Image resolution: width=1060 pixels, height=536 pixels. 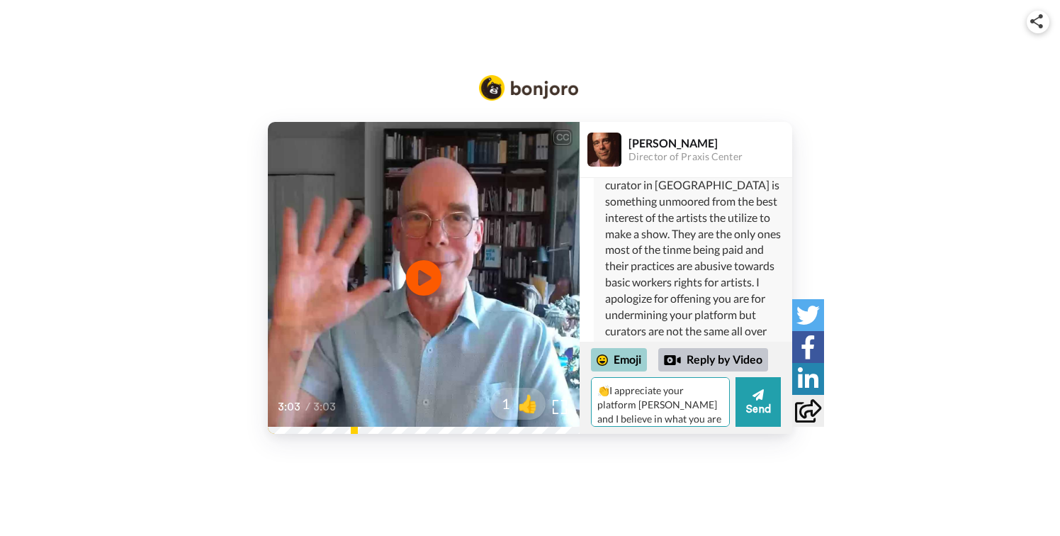 I want to click on img: ic_share.svg, so click(x=1036, y=21).